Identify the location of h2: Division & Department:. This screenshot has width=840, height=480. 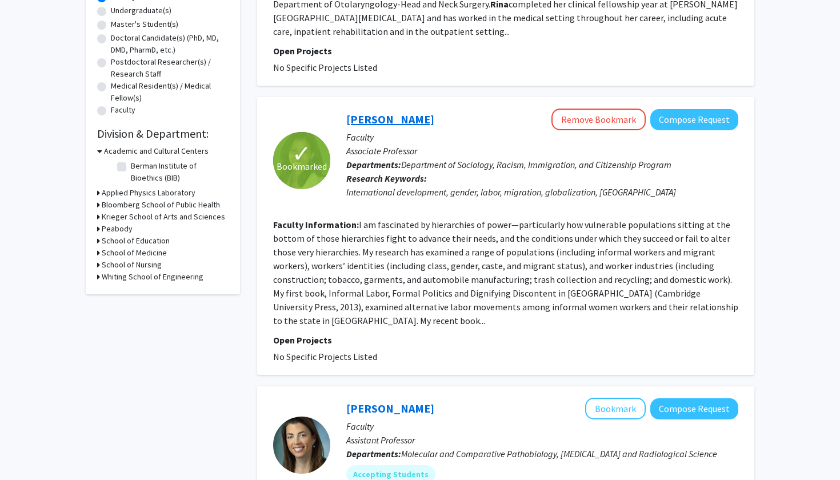
(163, 134).